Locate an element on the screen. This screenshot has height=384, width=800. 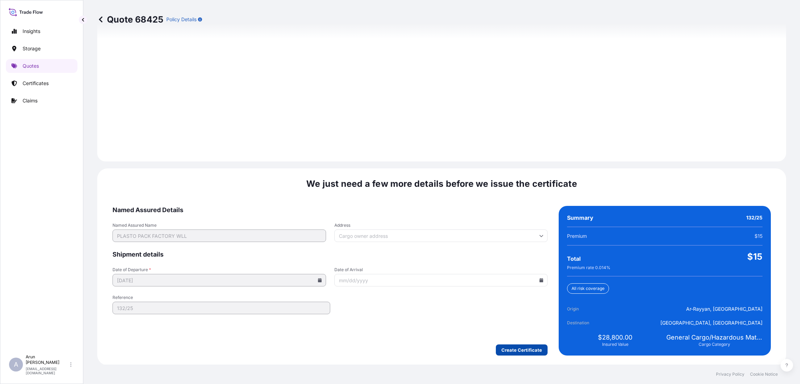
p: Privacy Policy is located at coordinates (731, 375).